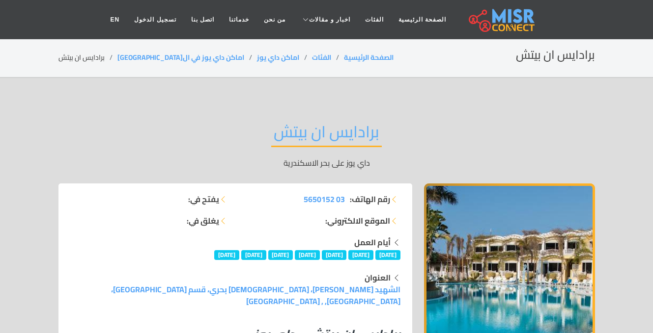 The image size is (653, 333). What do you see at coordinates (370, 199) in the screenshot?
I see `strong: رقم الهاتف:` at bounding box center [370, 199].